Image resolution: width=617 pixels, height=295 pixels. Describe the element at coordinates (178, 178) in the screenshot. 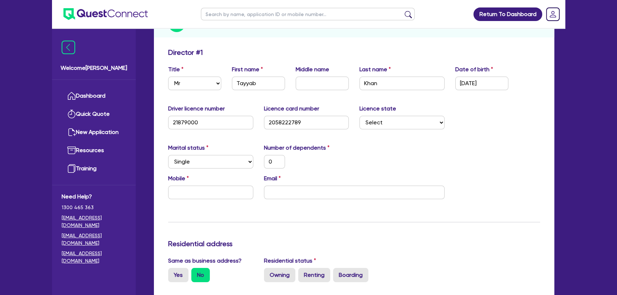

I see `label: Mobile` at that location.